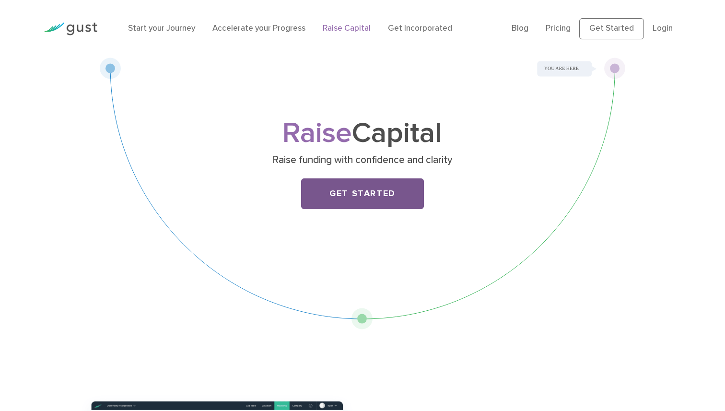 The image size is (725, 411). I want to click on a: Pricing, so click(558, 28).